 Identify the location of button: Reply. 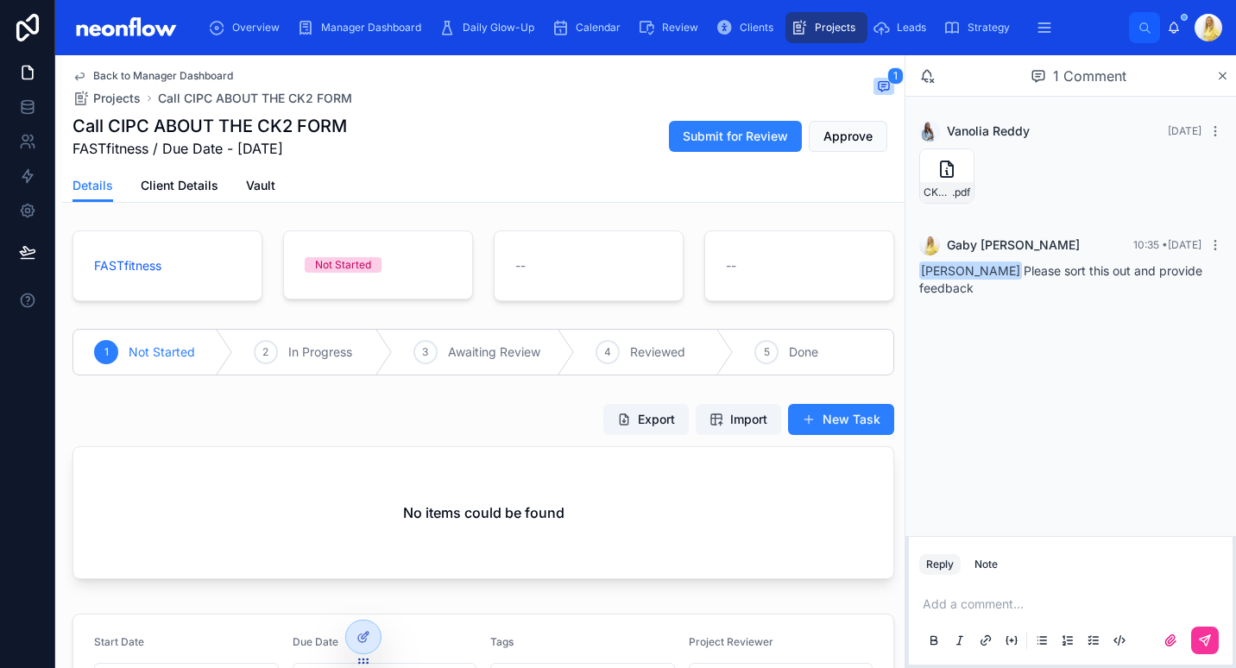
(940, 565).